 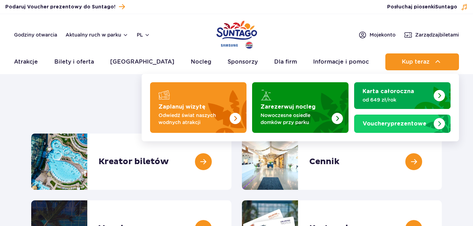 I want to click on p: od 649 zł/rok, so click(x=397, y=100).